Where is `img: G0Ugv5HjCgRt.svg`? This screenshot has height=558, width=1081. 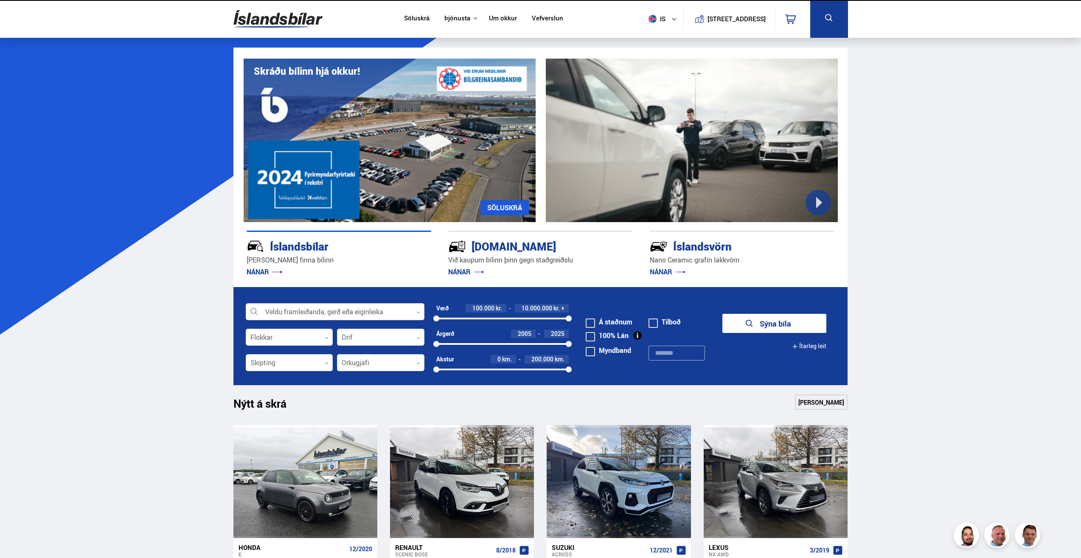
img: G0Ugv5HjCgRt.svg is located at coordinates (278, 19).